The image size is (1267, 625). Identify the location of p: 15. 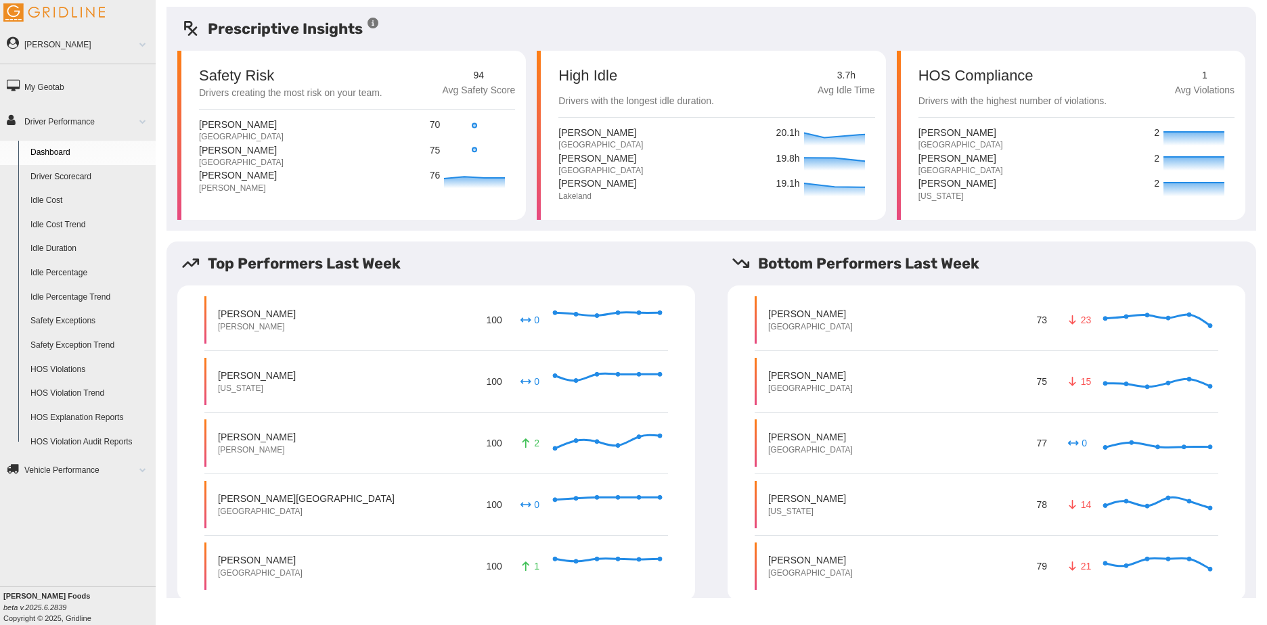
(1077, 382).